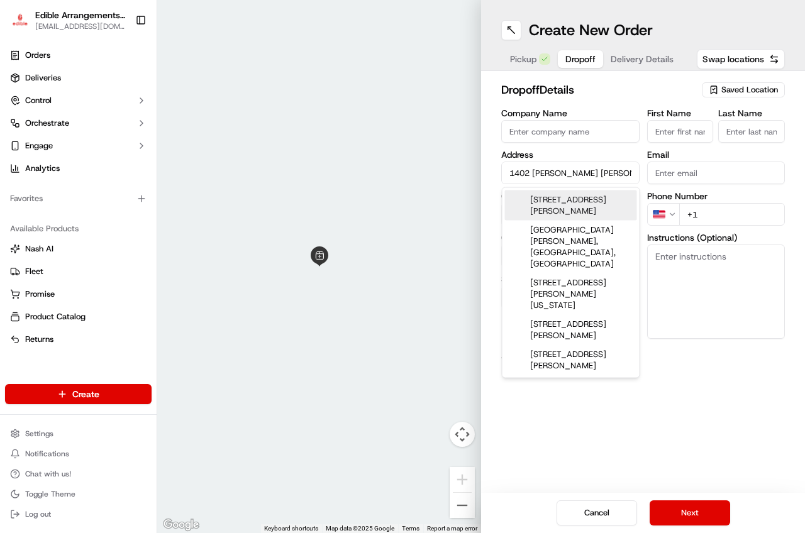 Image resolution: width=805 pixels, height=533 pixels. I want to click on button: Next, so click(690, 513).